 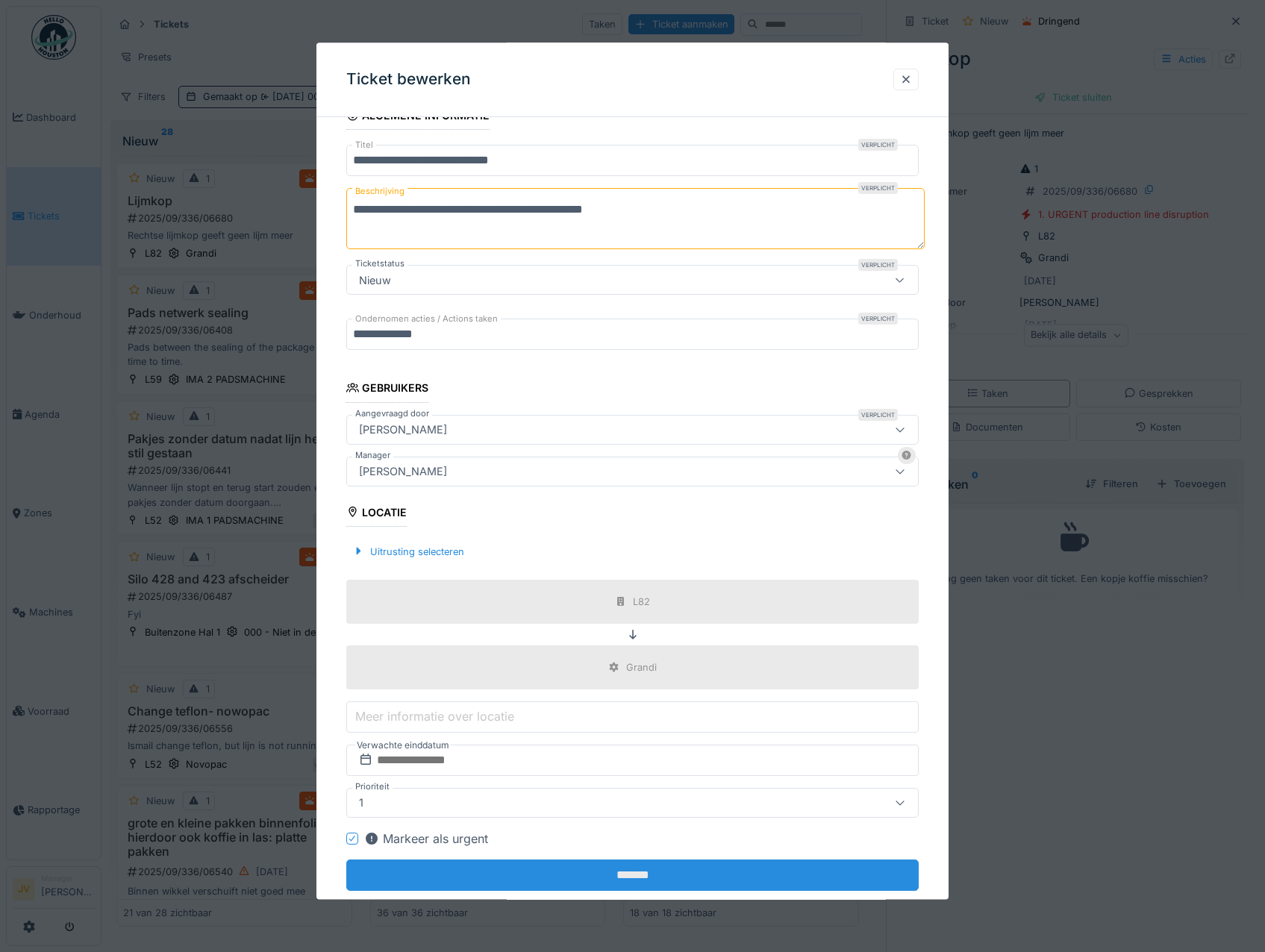 What do you see at coordinates (380, 264) in the screenshot?
I see `label: Ticketstatus` at bounding box center [380, 264].